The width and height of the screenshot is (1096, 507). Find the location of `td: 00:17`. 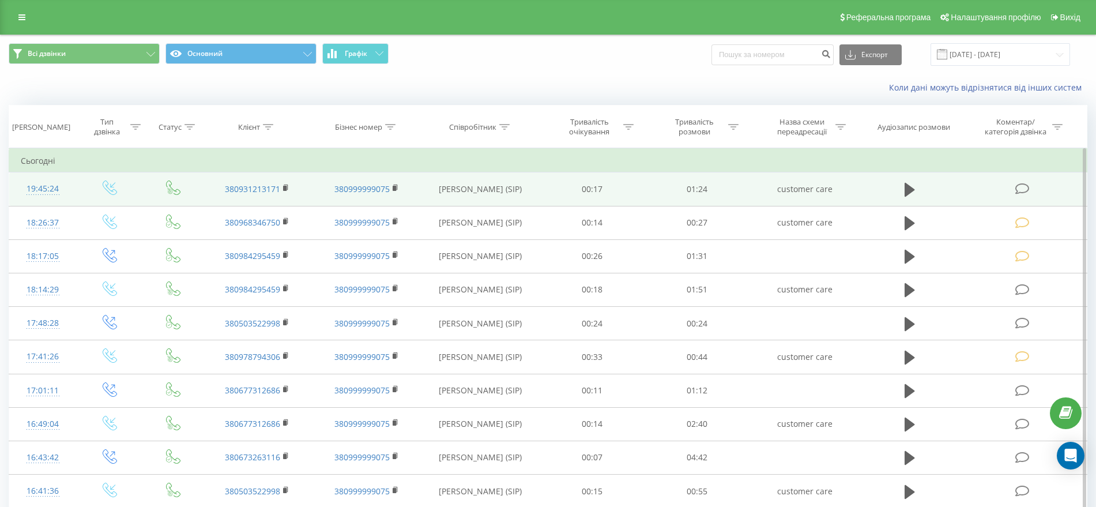

td: 00:17 is located at coordinates (592, 189).